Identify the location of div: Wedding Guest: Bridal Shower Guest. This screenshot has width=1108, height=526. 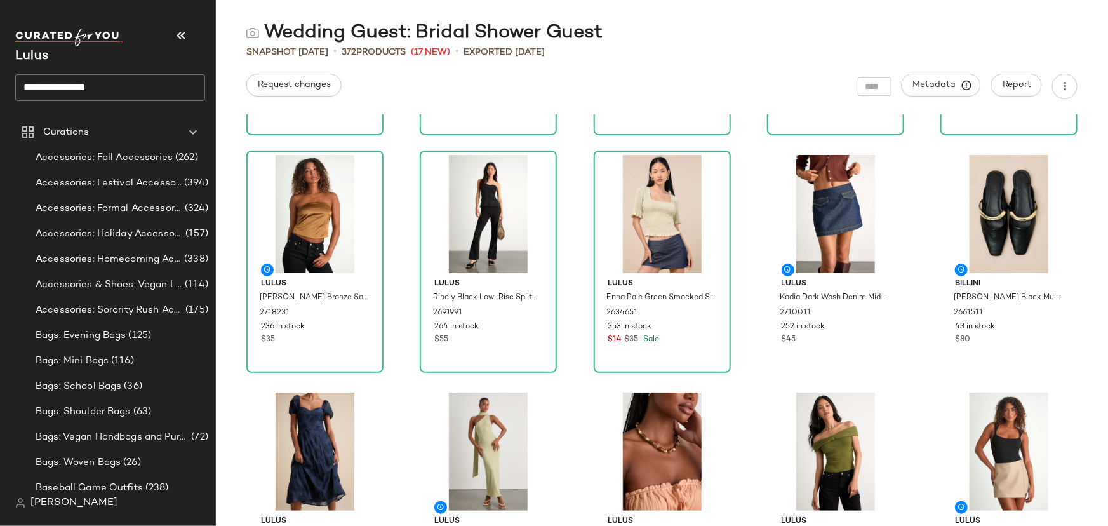
(424, 33).